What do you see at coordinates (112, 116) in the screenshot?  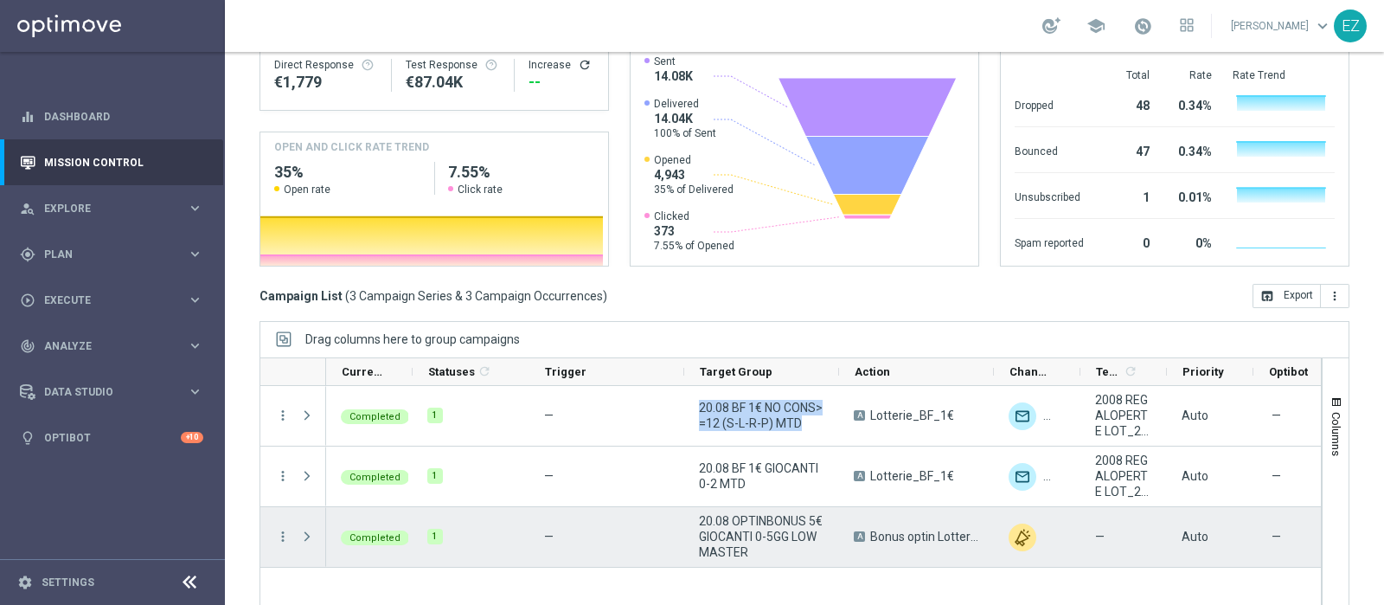 I see `div: Dashboard` at bounding box center [112, 116].